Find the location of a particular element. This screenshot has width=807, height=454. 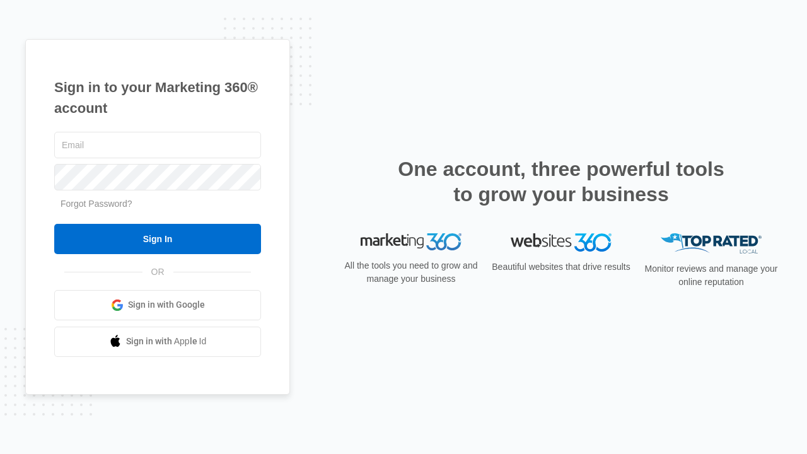

h1: Sign in to your Marketing 360® account is located at coordinates (158, 98).